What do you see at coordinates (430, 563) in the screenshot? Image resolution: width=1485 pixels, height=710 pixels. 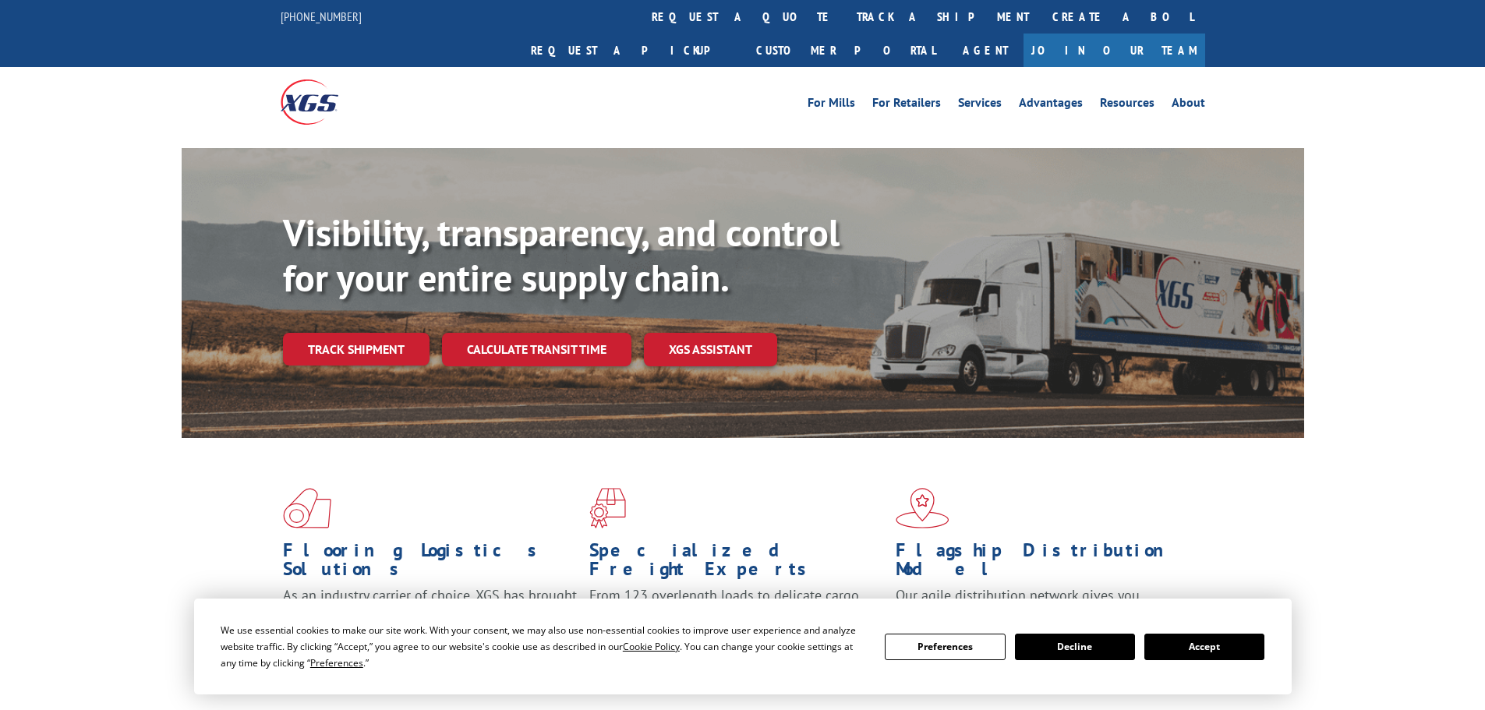 I see `h1: Flooring Logistics Solutions` at bounding box center [430, 563].